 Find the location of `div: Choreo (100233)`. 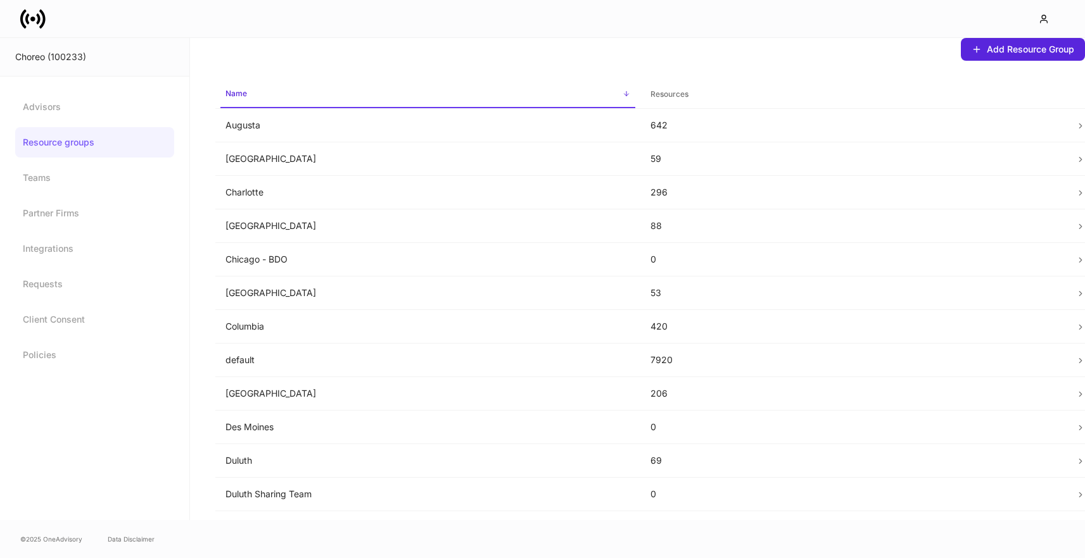

div: Choreo (100233) is located at coordinates (94, 57).